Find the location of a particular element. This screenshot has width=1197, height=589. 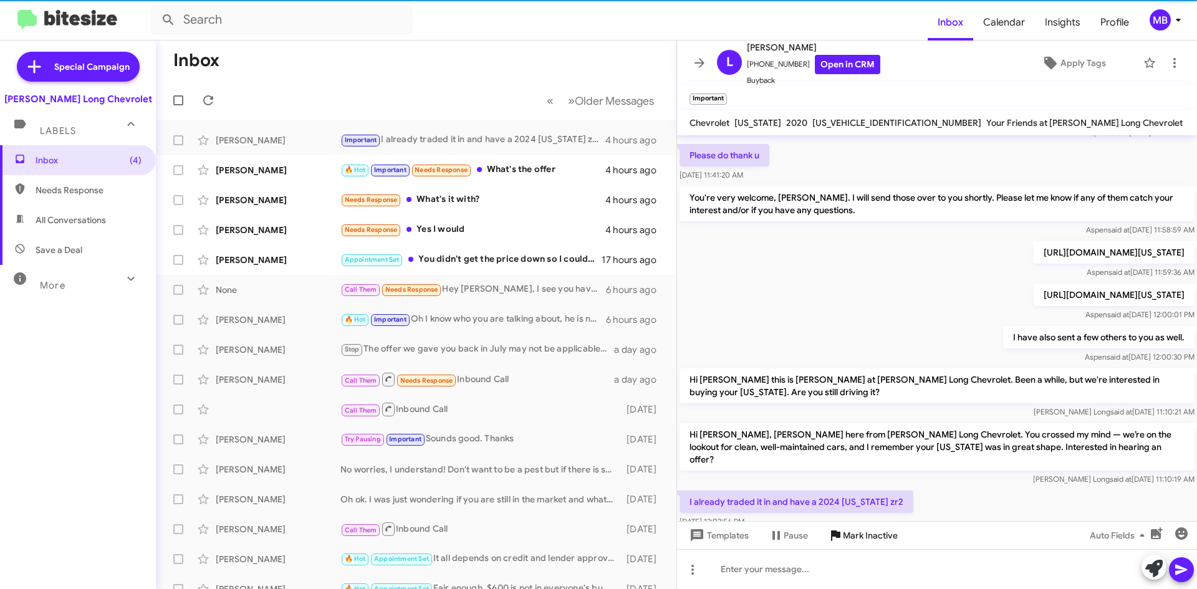

span: Calendar is located at coordinates (1004, 22).